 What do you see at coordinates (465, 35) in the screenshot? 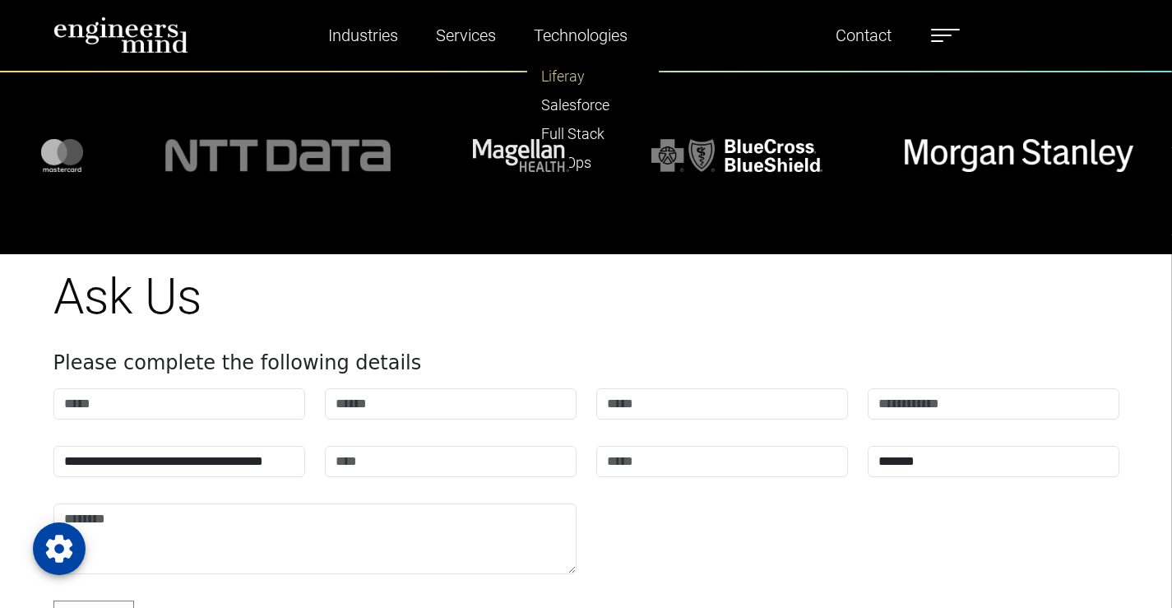
I see `a: Services` at bounding box center [465, 35].